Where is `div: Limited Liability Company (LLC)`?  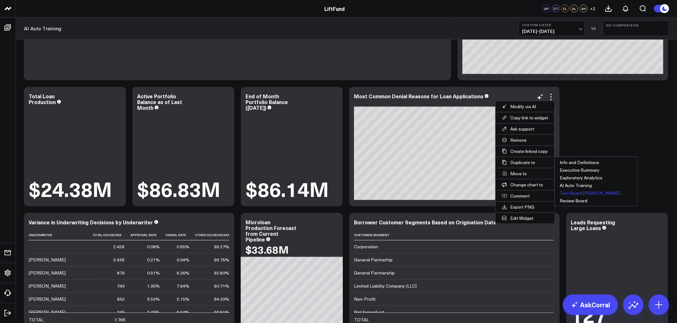 div: Limited Liability Company (LLC) is located at coordinates (385, 286).